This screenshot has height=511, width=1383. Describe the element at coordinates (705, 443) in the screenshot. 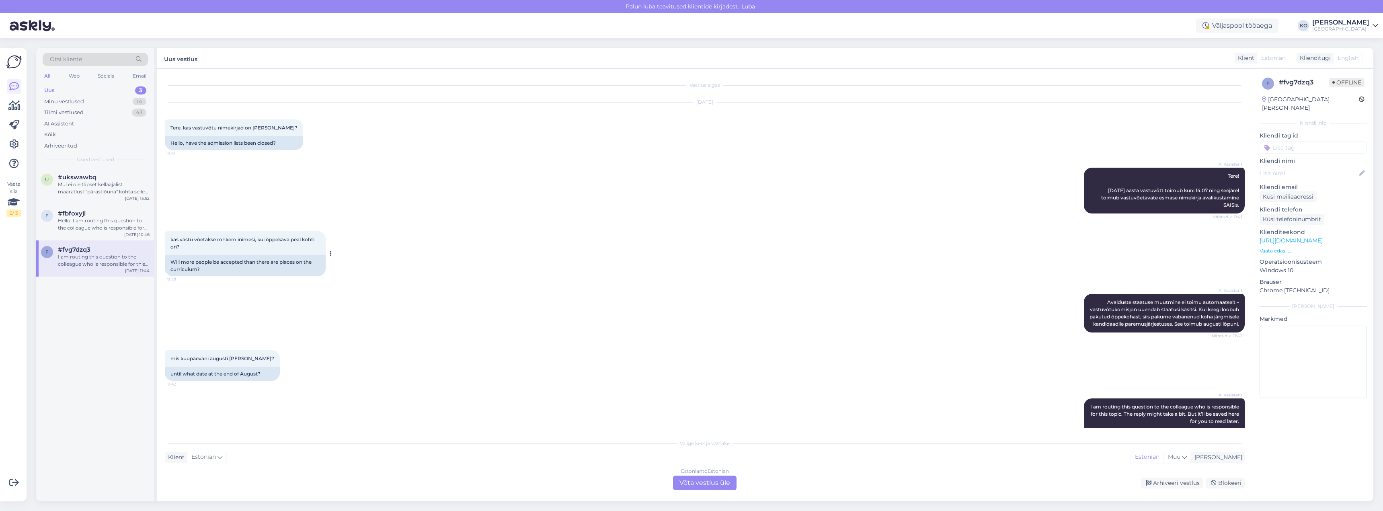

I see `div: Valige keel ja vastake` at that location.